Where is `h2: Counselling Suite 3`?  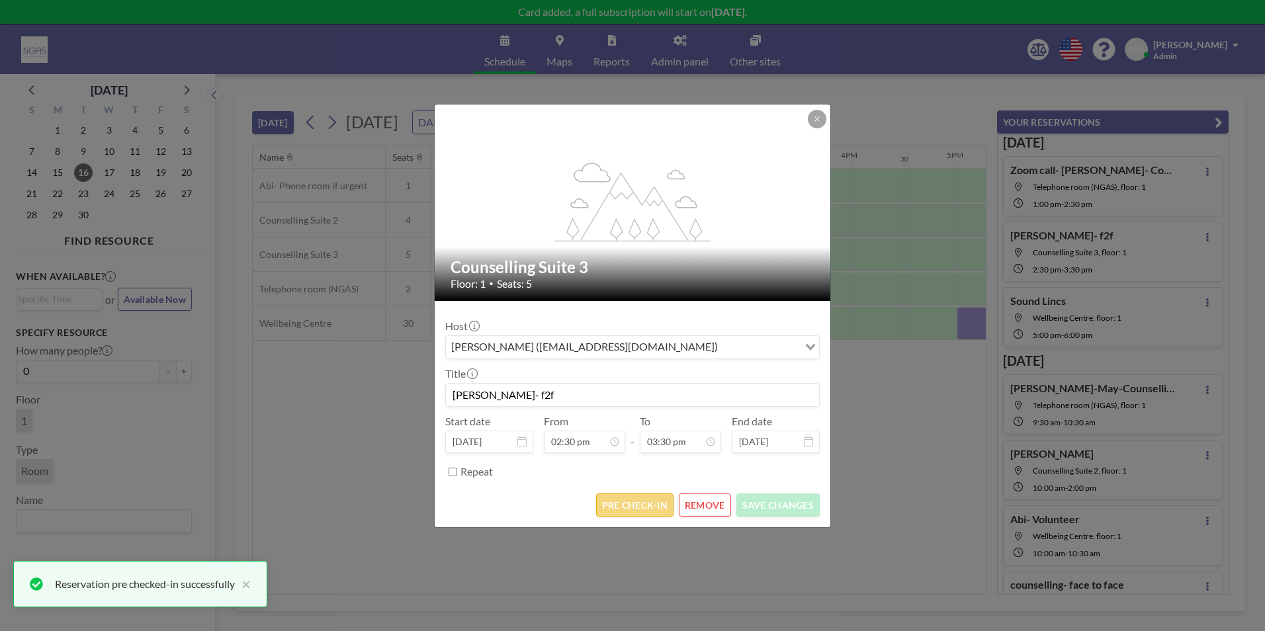
h2: Counselling Suite 3 is located at coordinates (633, 267).